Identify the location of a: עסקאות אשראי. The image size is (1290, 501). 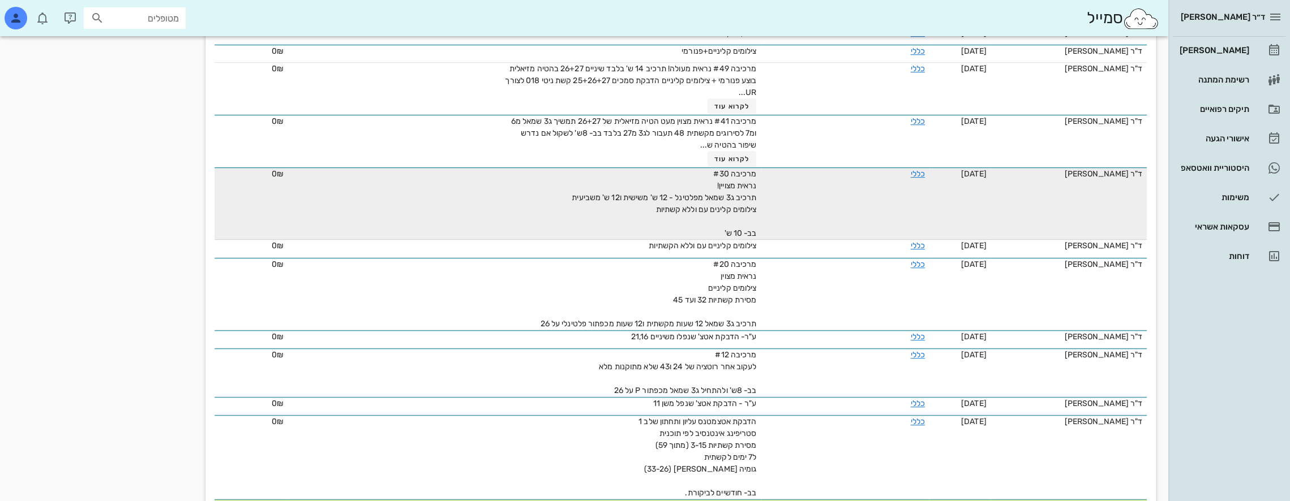
(1228, 227).